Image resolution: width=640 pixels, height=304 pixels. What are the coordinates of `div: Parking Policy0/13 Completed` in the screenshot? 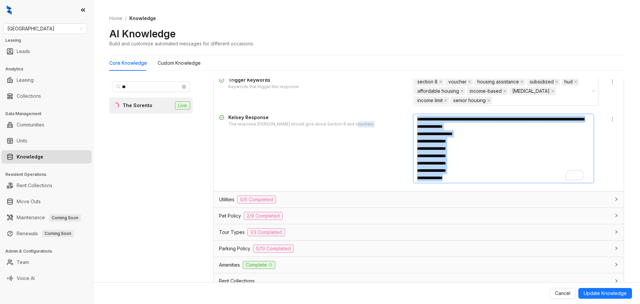 It's located at (419, 248).